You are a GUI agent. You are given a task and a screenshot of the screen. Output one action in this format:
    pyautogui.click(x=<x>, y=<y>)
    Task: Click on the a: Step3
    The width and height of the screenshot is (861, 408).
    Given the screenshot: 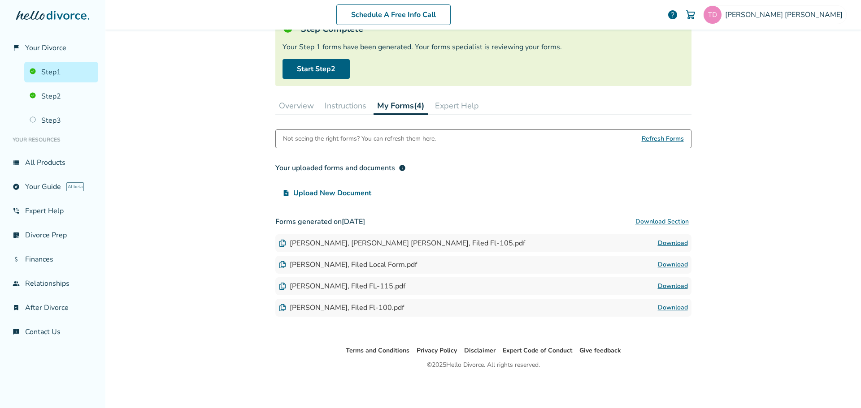 What is the action you would take?
    pyautogui.click(x=61, y=121)
    